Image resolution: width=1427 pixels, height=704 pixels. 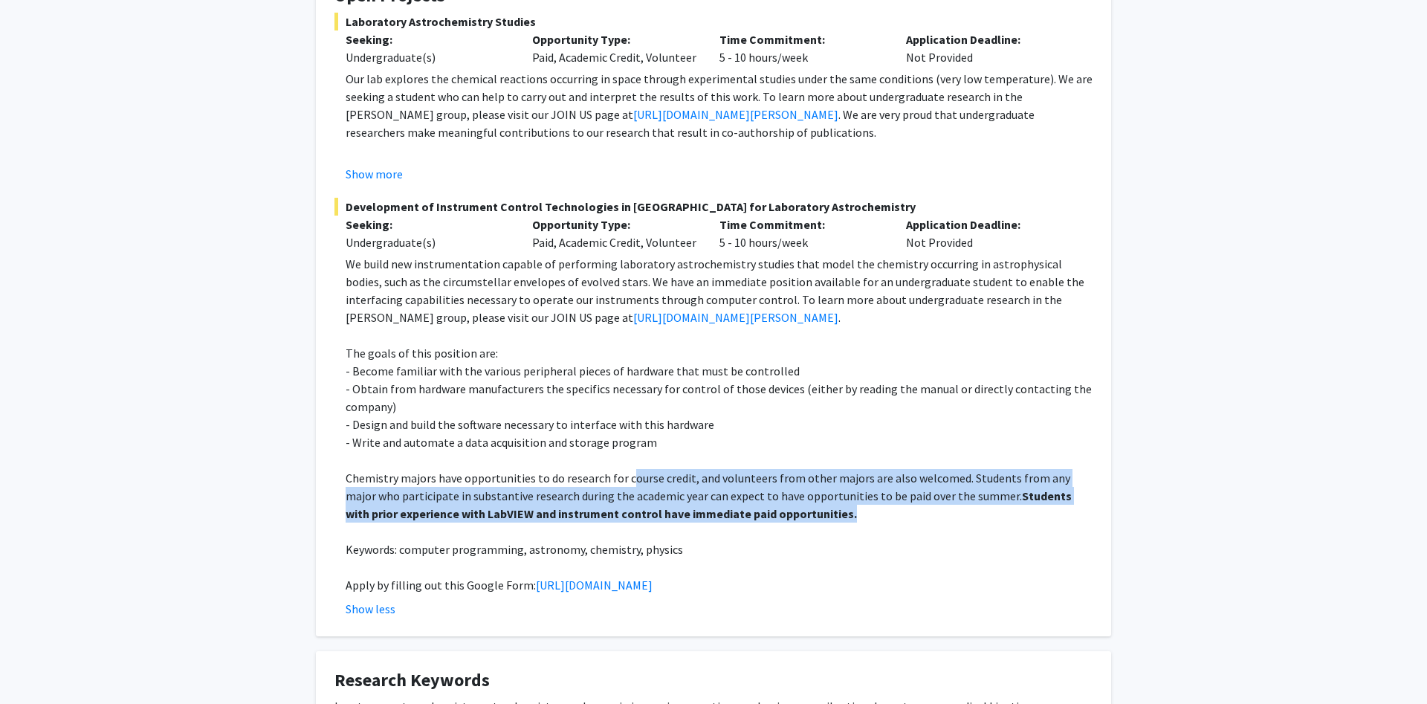 I want to click on p: Keywords: computer programming, astronomy, chemistry, physics, so click(x=718, y=549).